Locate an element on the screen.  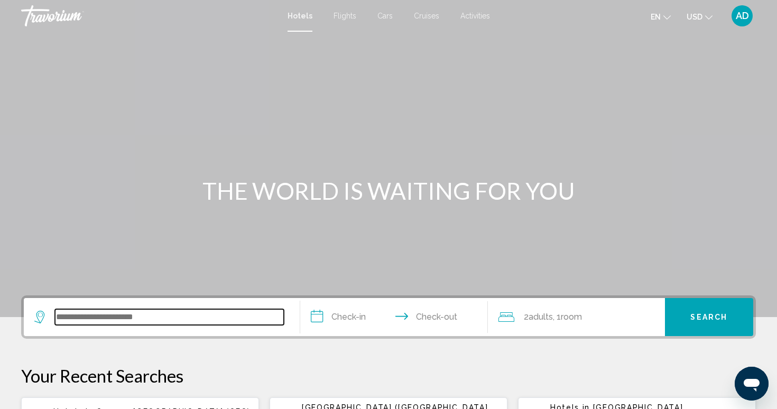
button: Travelers: 2 adults, 0 children is located at coordinates (576, 317).